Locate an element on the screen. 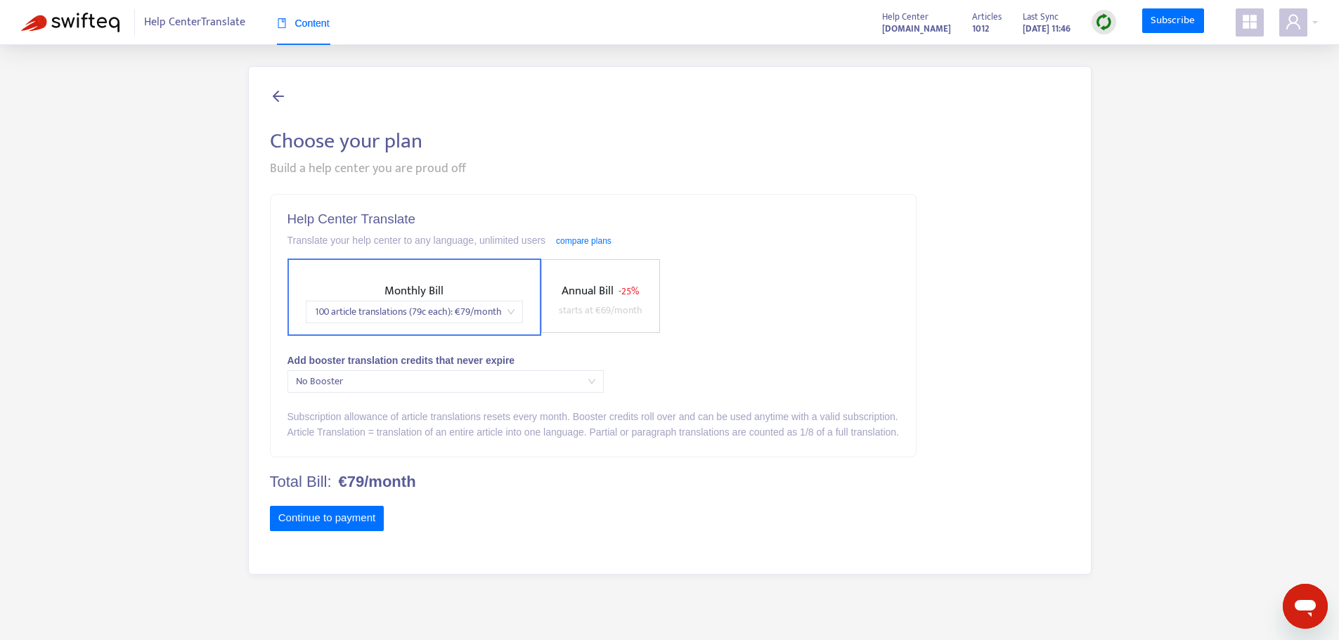  a: Subscribe is located at coordinates (1173, 21).